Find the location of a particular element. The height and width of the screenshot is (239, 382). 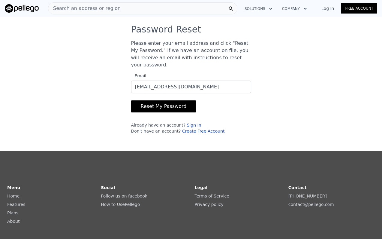

a: Log In is located at coordinates (328, 8).